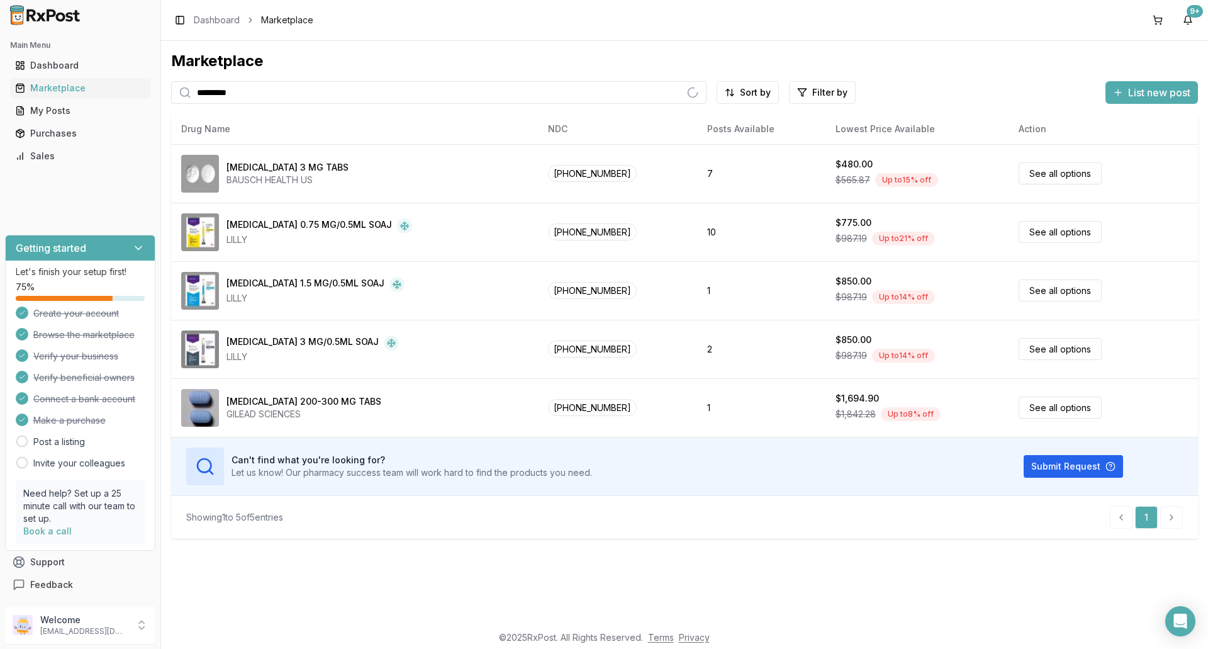 This screenshot has width=1208, height=649. Describe the element at coordinates (80, 65) in the screenshot. I see `div: Dashboard` at that location.